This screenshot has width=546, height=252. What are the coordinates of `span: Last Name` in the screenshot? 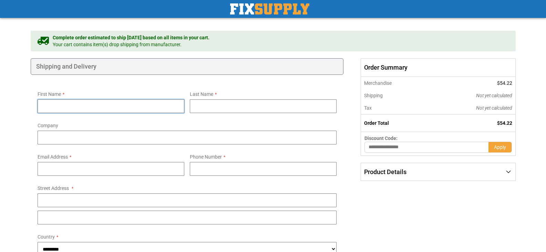 It's located at (202, 94).